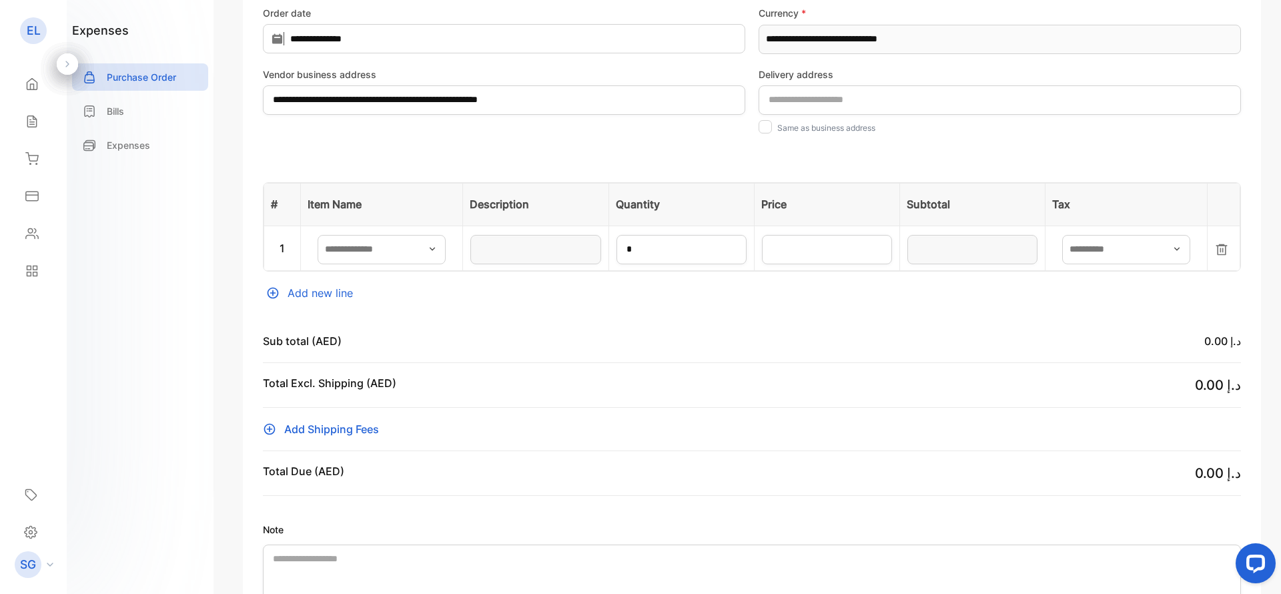  Describe the element at coordinates (752, 529) in the screenshot. I see `label: Note` at that location.